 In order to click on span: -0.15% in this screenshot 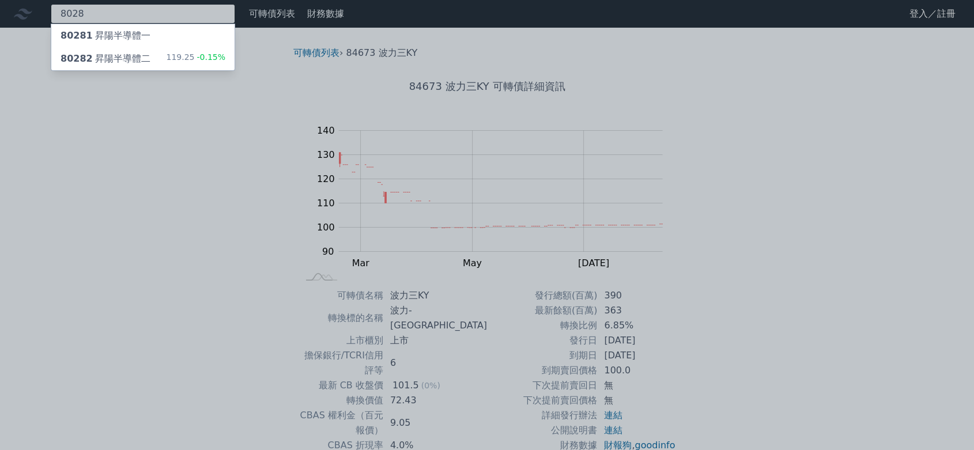, I will do `click(210, 57)`.